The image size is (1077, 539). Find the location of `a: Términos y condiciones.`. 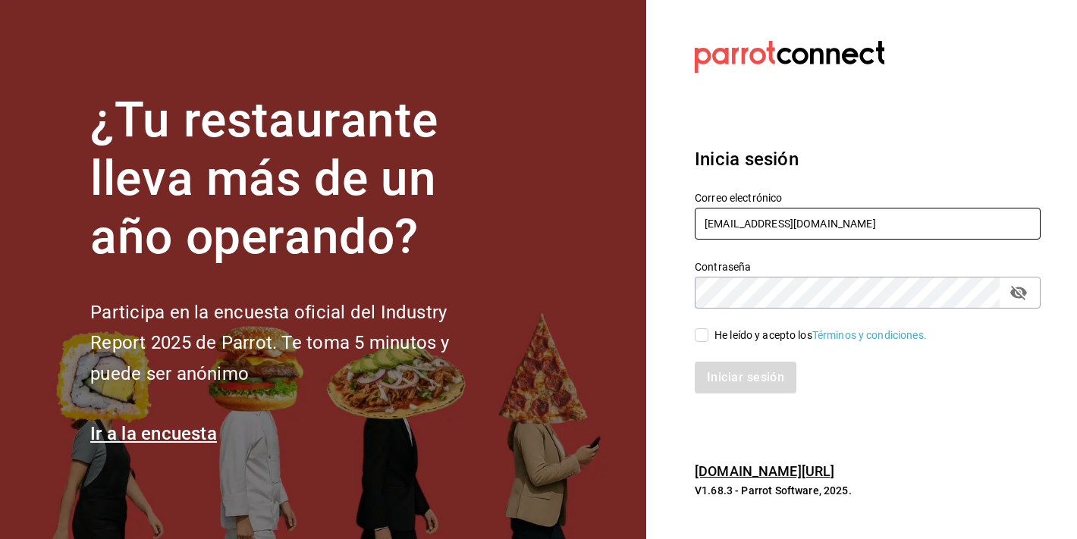

a: Términos y condiciones. is located at coordinates (869, 335).